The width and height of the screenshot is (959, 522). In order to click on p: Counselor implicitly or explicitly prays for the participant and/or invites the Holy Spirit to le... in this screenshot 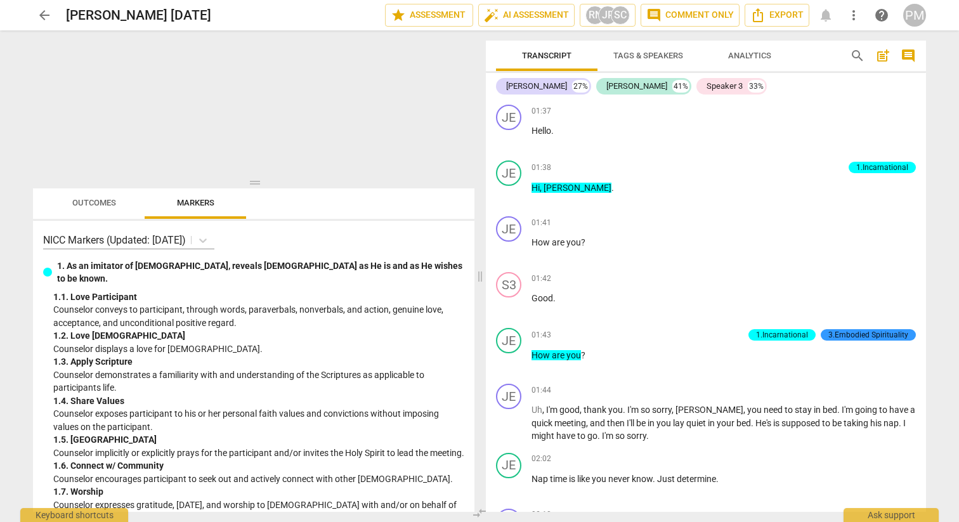, I will do `click(259, 453)`.